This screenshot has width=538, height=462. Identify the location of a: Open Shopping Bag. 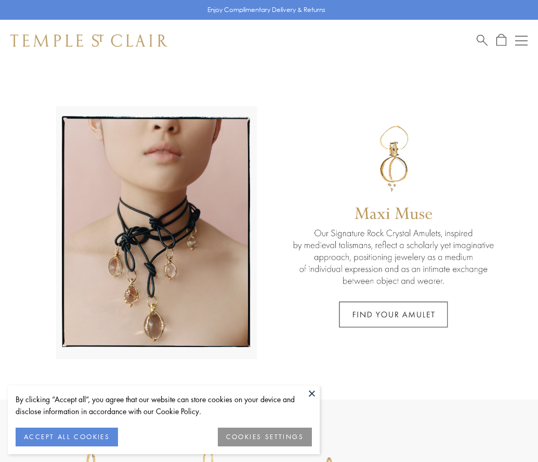
(501, 40).